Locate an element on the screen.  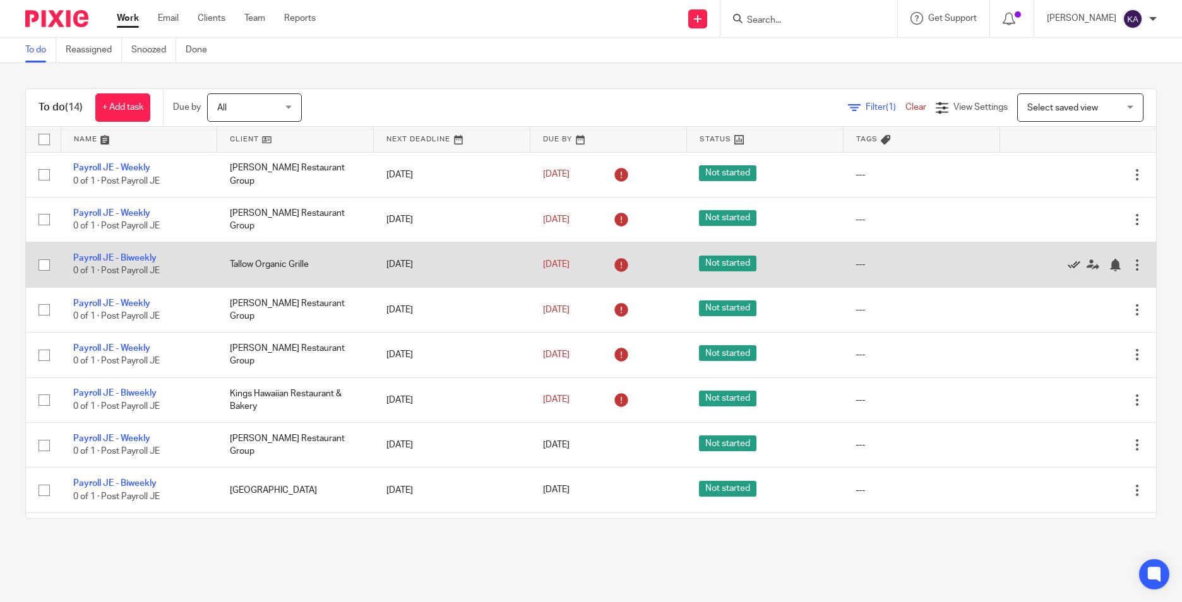
a: Snoozed is located at coordinates (153, 50).